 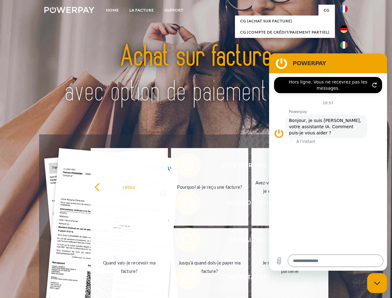 What do you see at coordinates (69, 10) in the screenshot?
I see `img: logo-powerpay-white.svg` at bounding box center [69, 10].